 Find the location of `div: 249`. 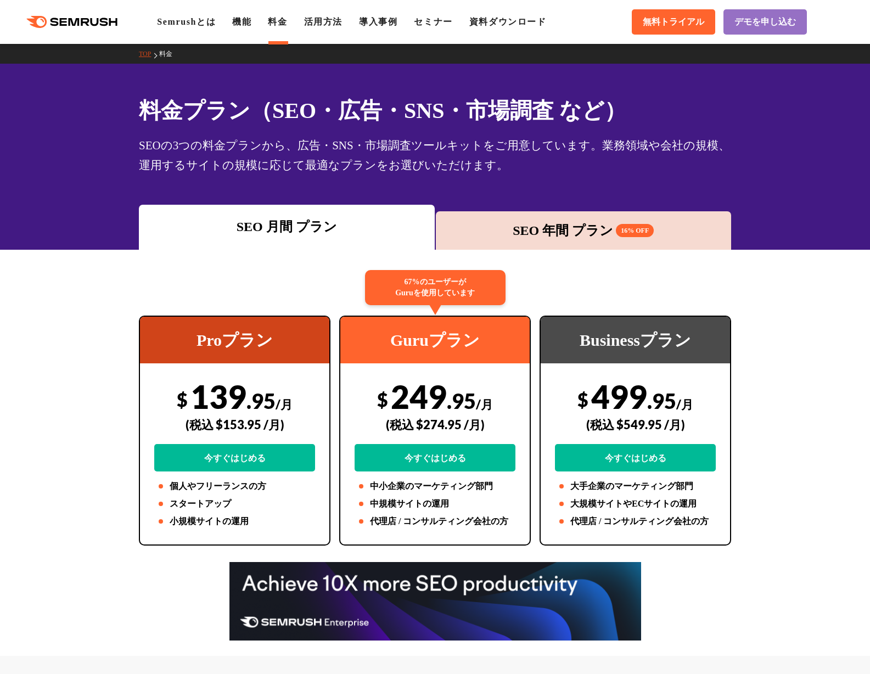

div: 249 is located at coordinates (435, 424).